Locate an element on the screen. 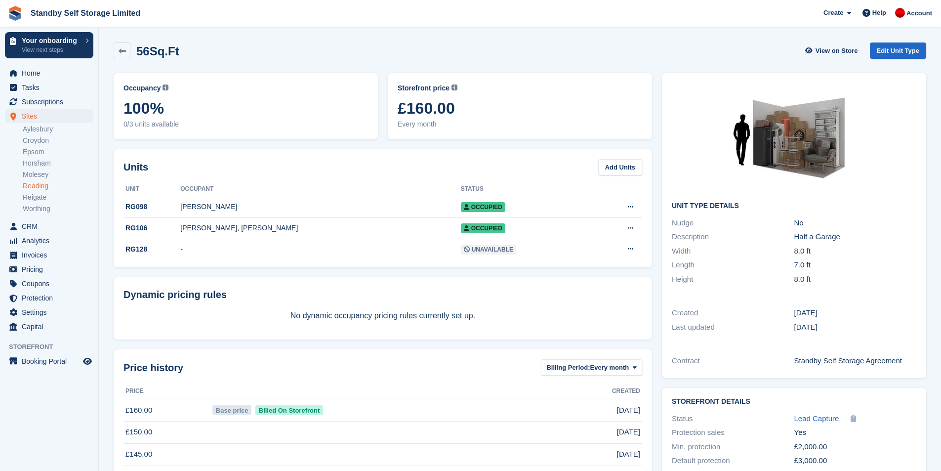 The height and width of the screenshot is (471, 941). a: Edit Unit Type is located at coordinates (898, 50).